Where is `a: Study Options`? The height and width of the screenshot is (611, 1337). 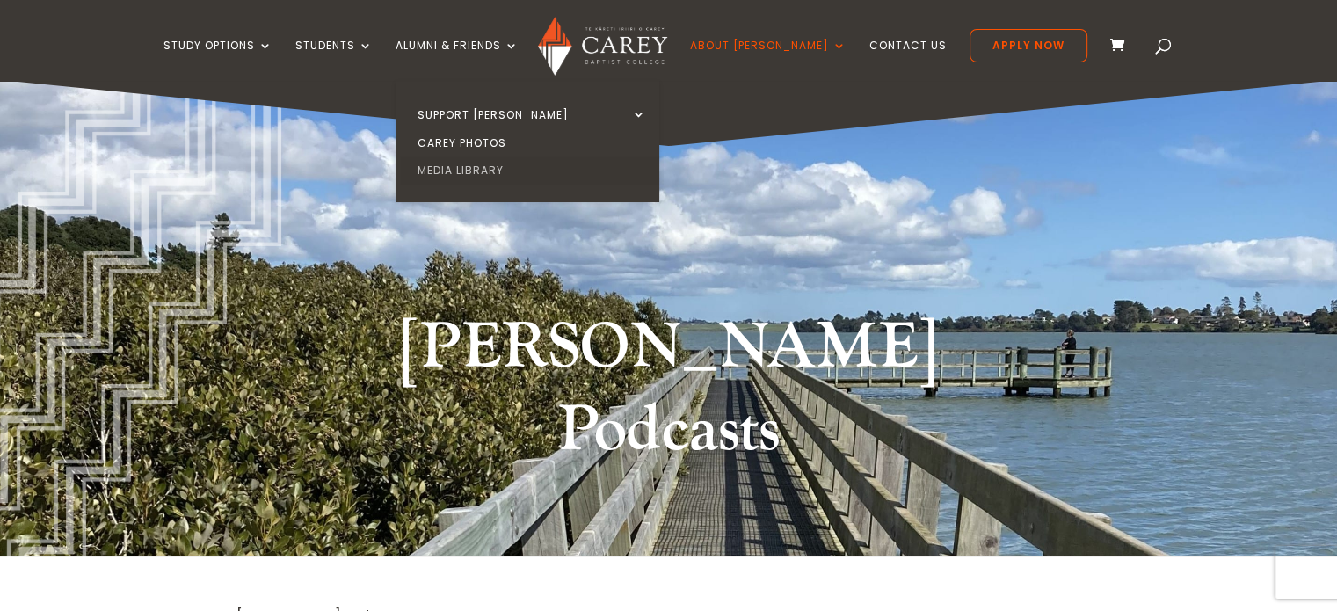 a: Study Options is located at coordinates (218, 60).